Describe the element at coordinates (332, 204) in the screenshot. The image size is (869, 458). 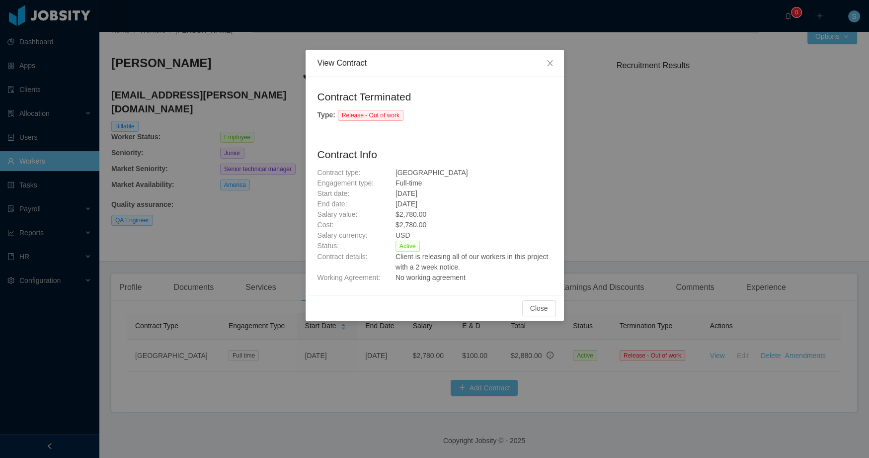
I see `span: End date:` at that location.